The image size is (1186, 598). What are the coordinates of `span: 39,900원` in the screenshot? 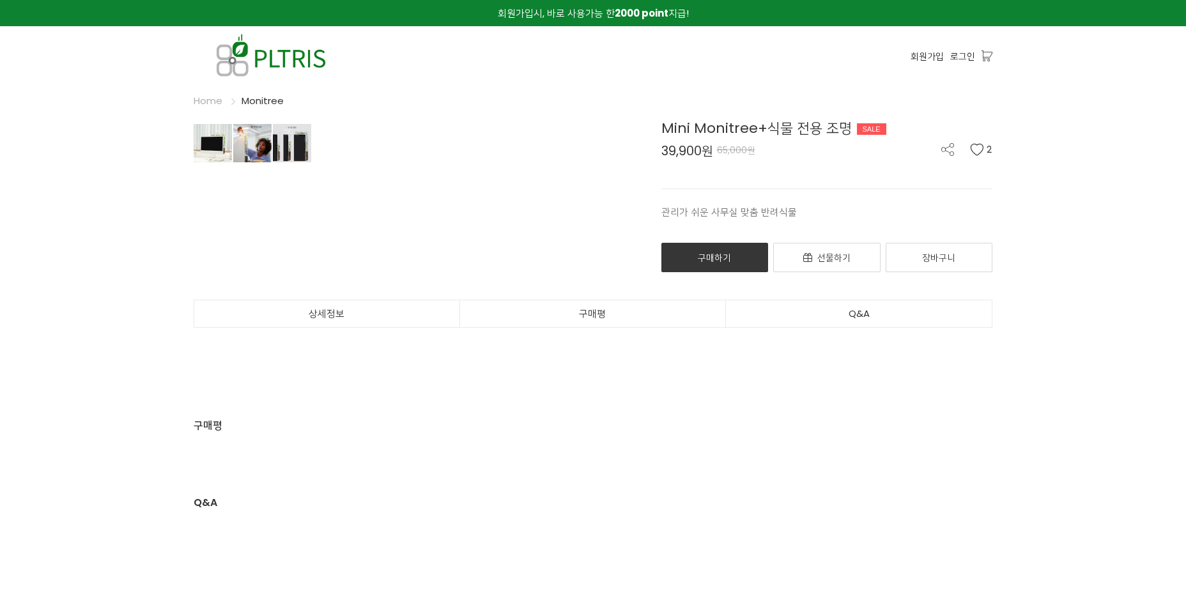 It's located at (687, 151).